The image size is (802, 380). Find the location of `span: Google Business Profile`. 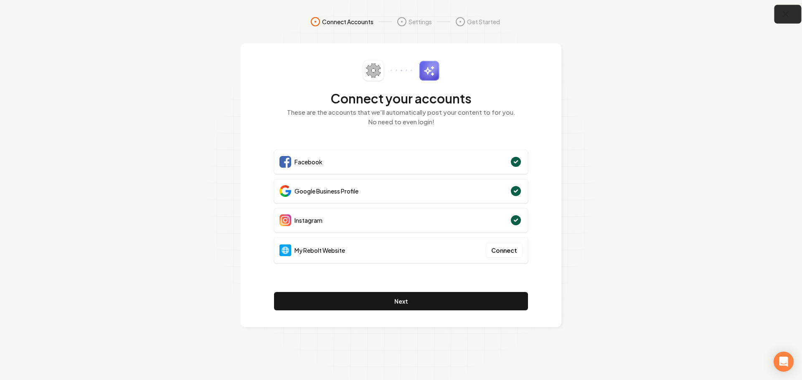

span: Google Business Profile is located at coordinates (326, 191).